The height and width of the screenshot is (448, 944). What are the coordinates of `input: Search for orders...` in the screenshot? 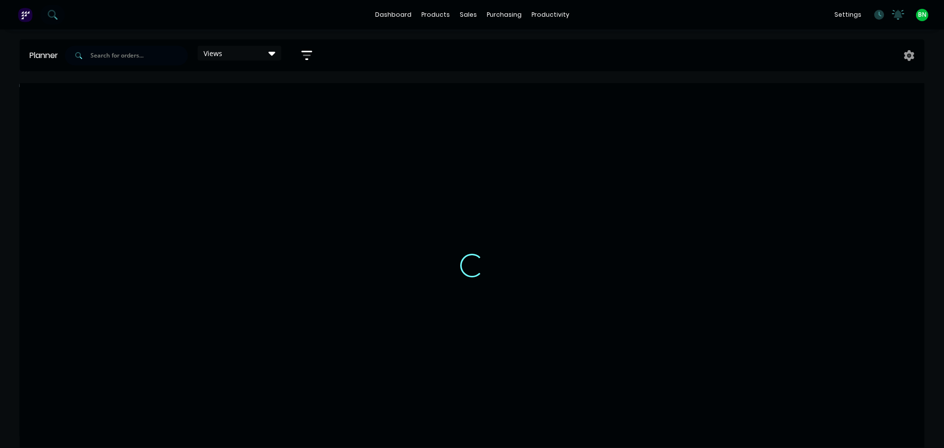 It's located at (139, 56).